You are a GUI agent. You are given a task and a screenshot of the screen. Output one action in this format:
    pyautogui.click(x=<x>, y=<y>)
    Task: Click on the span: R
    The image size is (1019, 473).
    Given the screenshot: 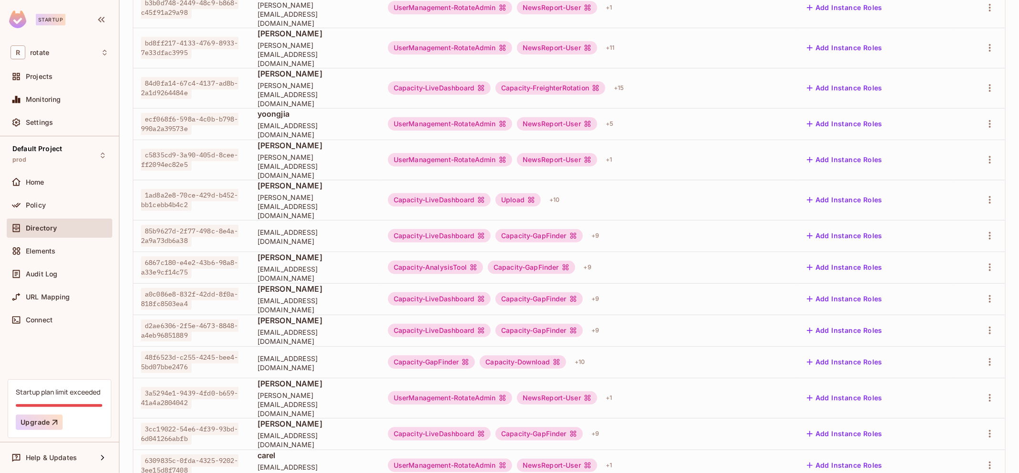 What is the action you would take?
    pyautogui.click(x=18, y=52)
    